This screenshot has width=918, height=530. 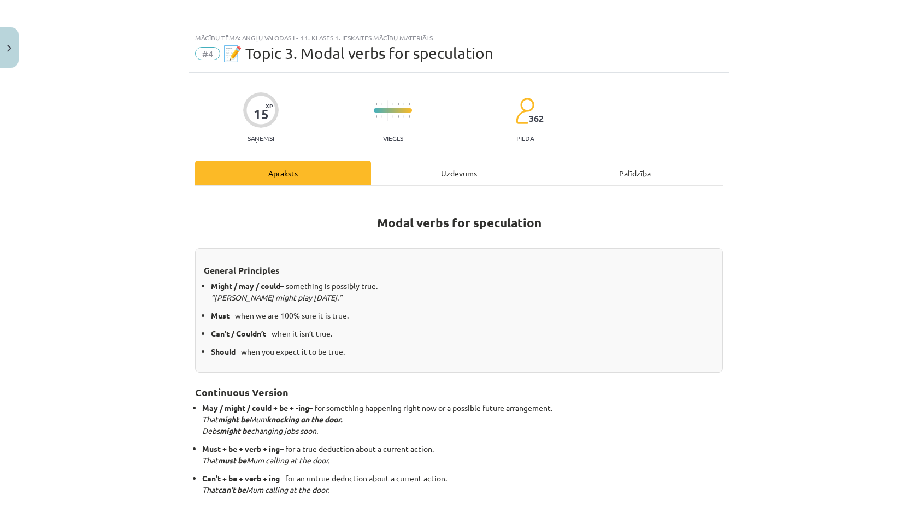 I want to click on strong: Can’t / Couldn’t, so click(x=238, y=333).